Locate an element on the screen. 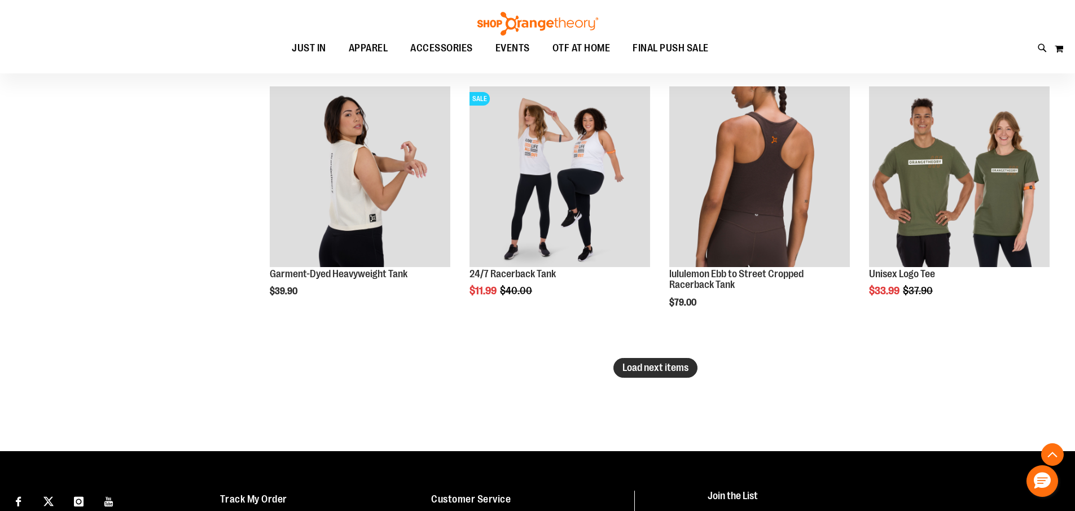  span: OTF AT HOME is located at coordinates (581, 48).